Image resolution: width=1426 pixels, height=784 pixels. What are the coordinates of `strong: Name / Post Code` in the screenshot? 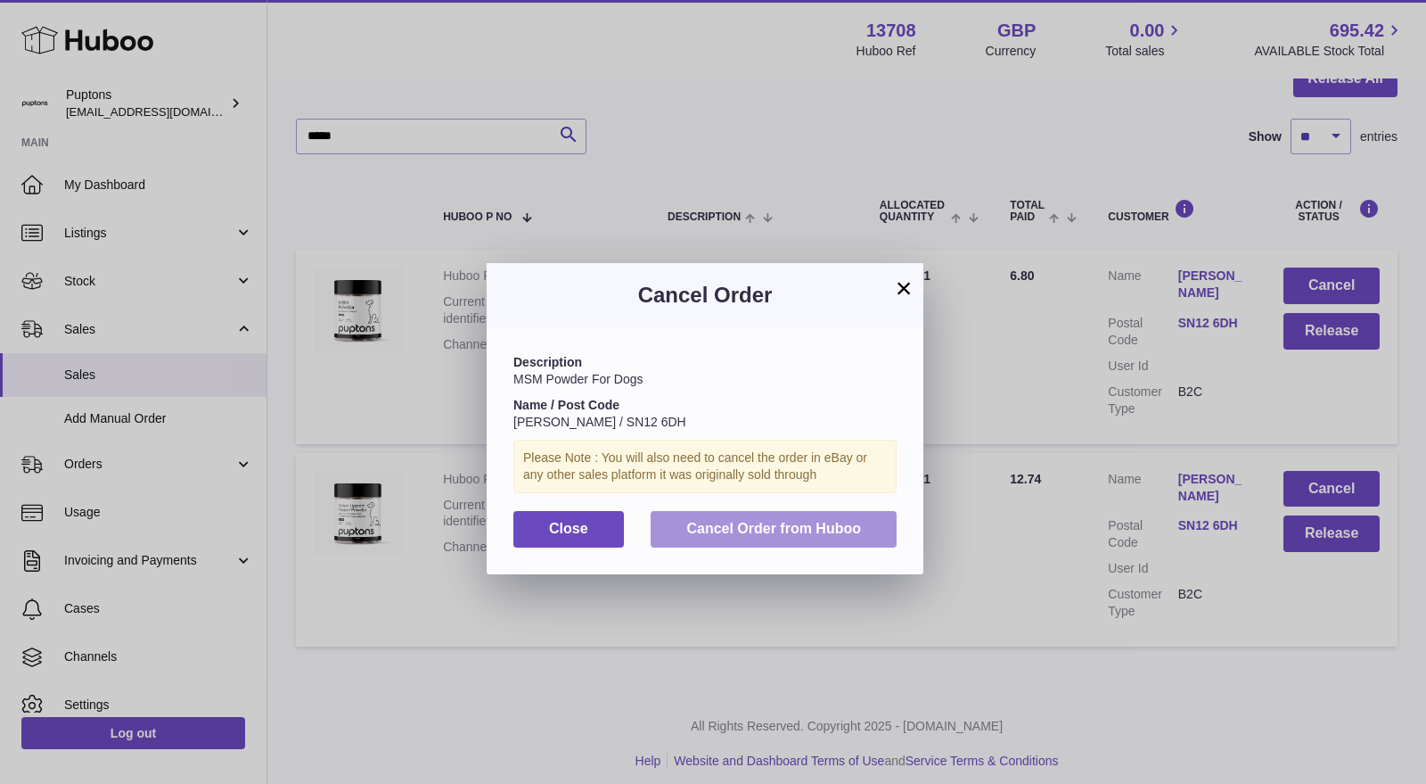 It's located at (566, 405).